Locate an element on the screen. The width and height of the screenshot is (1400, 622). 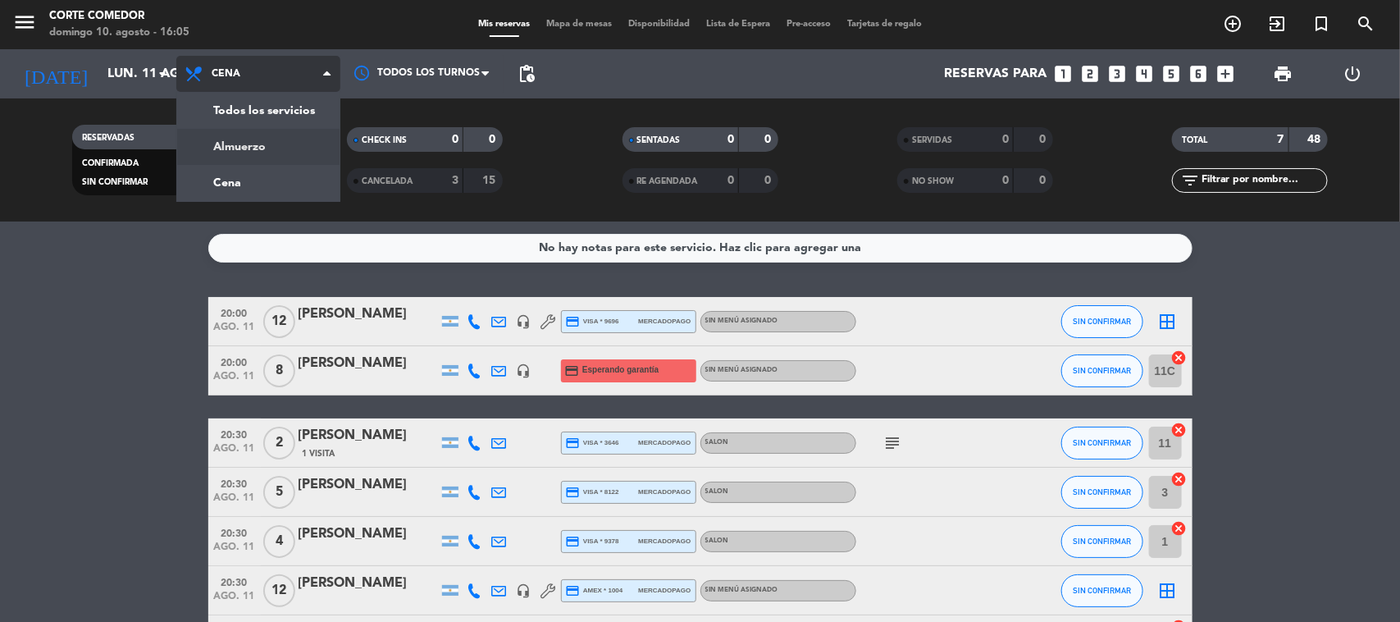
i: add_box is located at coordinates (1226, 74).